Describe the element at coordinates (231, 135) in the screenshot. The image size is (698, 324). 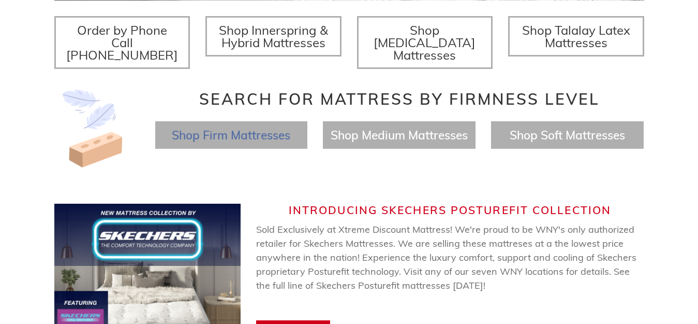
I see `span: Shop Firm Mattresses` at that location.